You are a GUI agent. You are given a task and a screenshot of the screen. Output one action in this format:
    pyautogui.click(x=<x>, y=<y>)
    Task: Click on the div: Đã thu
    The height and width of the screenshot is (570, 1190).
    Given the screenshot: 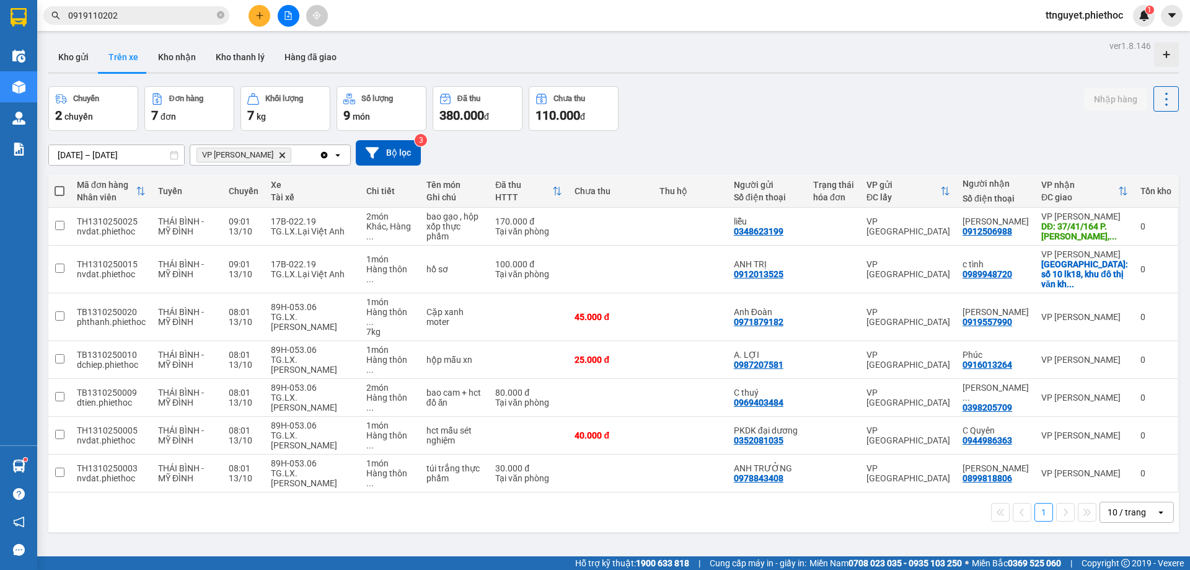 What is the action you would take?
    pyautogui.click(x=469, y=99)
    